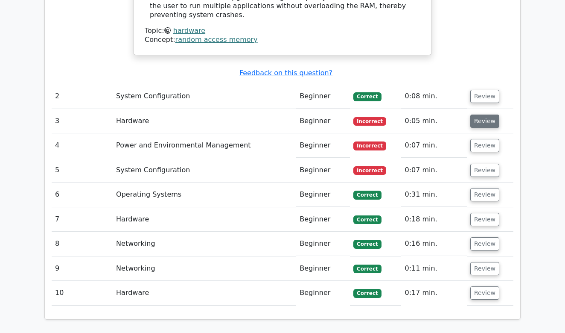 Image resolution: width=565 pixels, height=333 pixels. What do you see at coordinates (434, 268) in the screenshot?
I see `td: 0:11 min.` at bounding box center [434, 268].